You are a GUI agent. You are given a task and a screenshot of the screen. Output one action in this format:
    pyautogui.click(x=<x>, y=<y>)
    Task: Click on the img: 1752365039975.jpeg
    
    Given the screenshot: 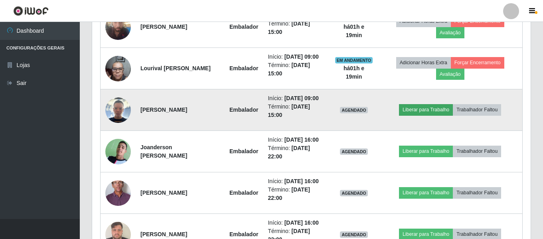 What is the action you would take?
    pyautogui.click(x=118, y=68)
    